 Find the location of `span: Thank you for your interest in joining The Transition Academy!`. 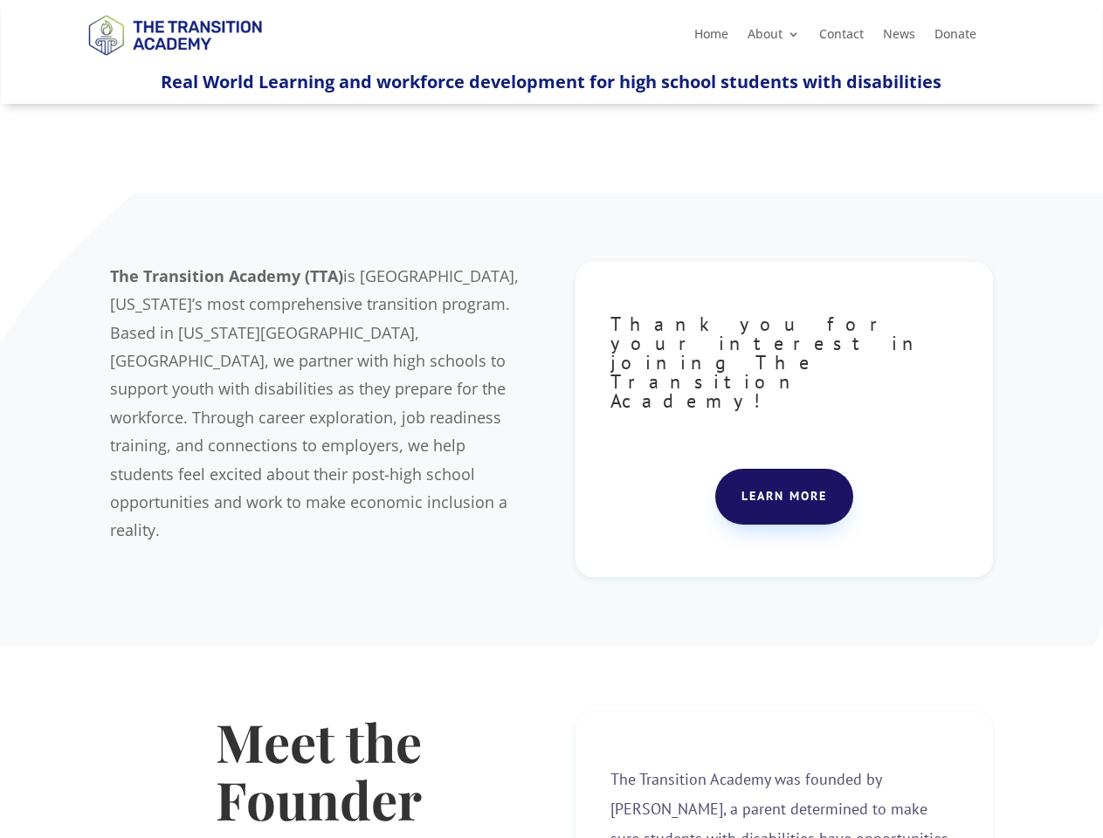

span: Thank you for your interest in joining The Transition Academy! is located at coordinates (769, 362).